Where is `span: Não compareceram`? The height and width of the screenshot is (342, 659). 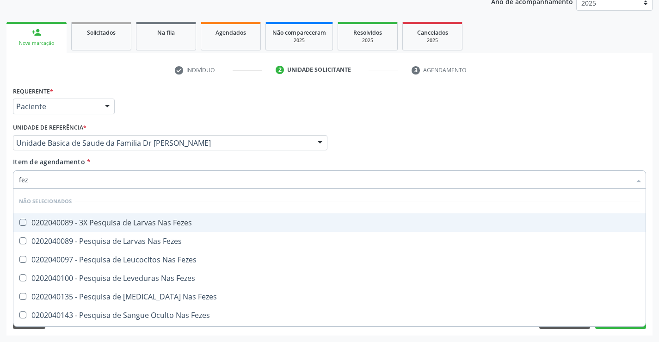 span: Não compareceram is located at coordinates (299, 32).